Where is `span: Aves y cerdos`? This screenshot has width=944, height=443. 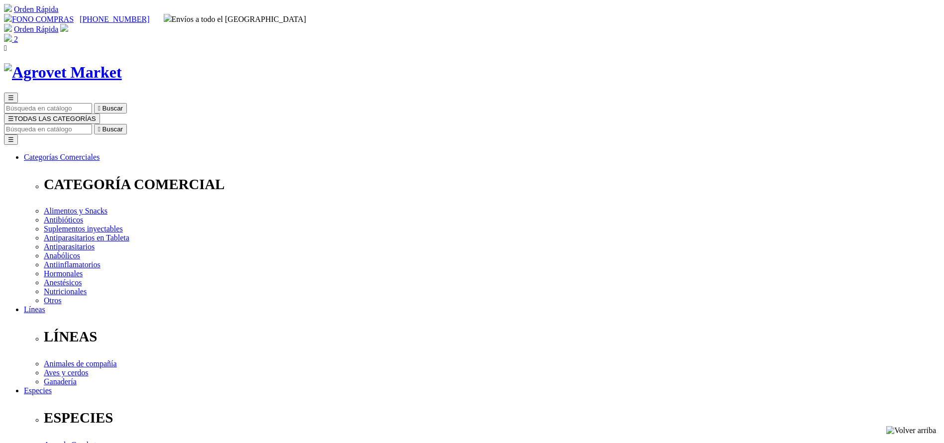
span: Aves y cerdos is located at coordinates (66, 372).